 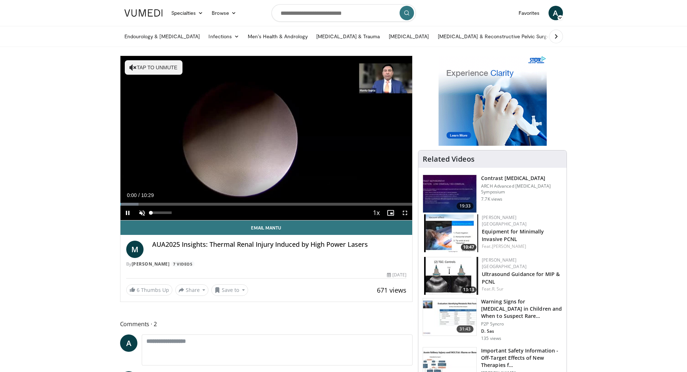 What do you see at coordinates (405, 213) in the screenshot?
I see `button: Fullscreen` at bounding box center [405, 213].